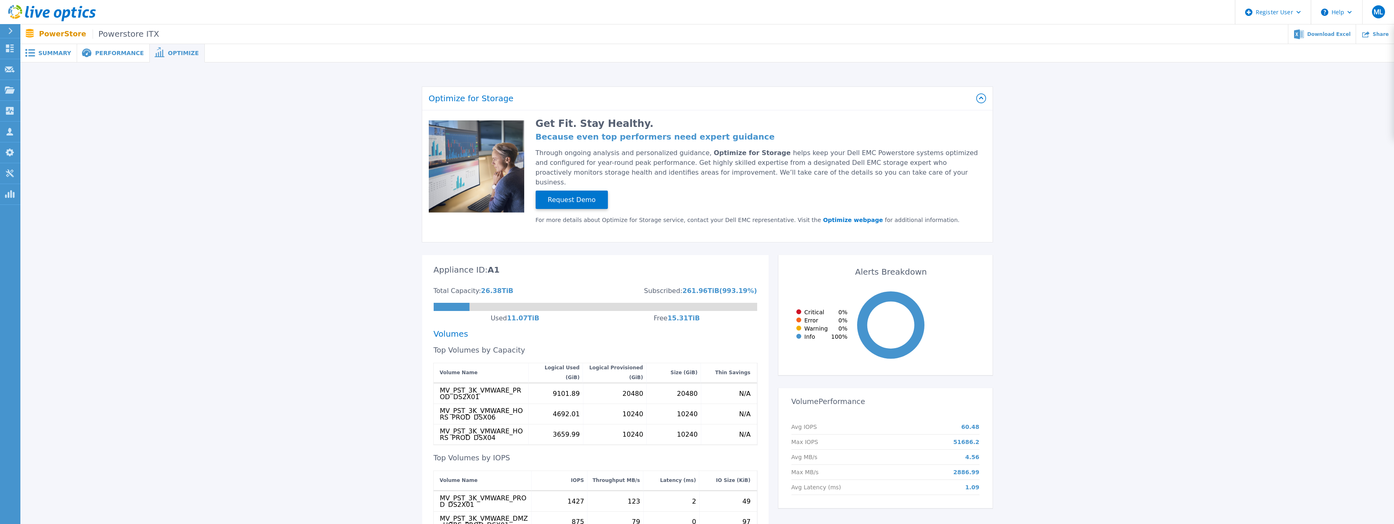 The image size is (1394, 524). Describe the element at coordinates (99, 34) in the screenshot. I see `p: PowerStore` at that location.